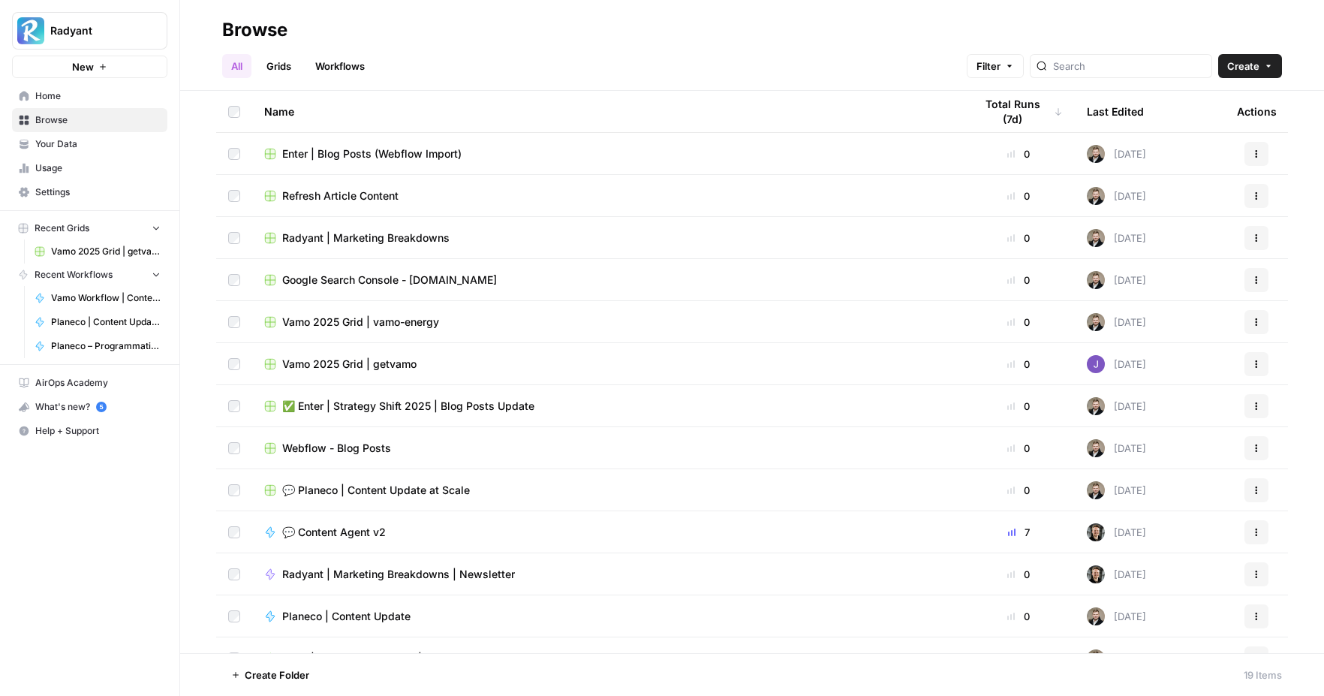  Describe the element at coordinates (98, 298) in the screenshot. I see `a: Vamo Workflow | Content Update Sie zu du` at that location.